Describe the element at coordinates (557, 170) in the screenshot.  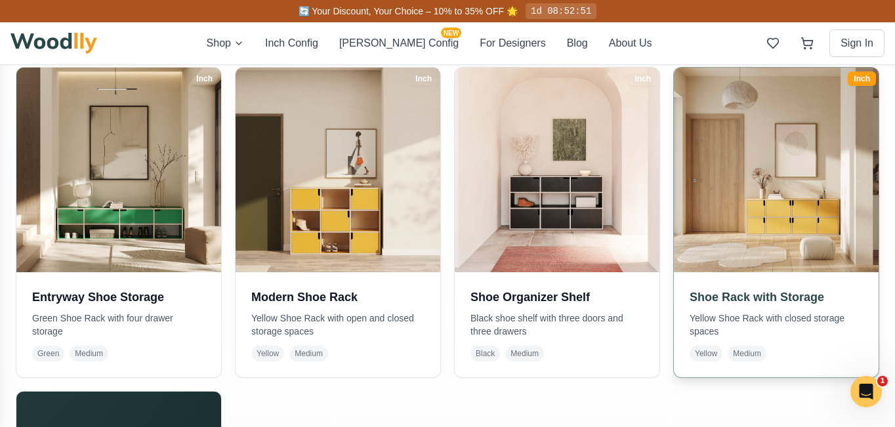
I see `img: Shoe Organizer Shelf` at that location.